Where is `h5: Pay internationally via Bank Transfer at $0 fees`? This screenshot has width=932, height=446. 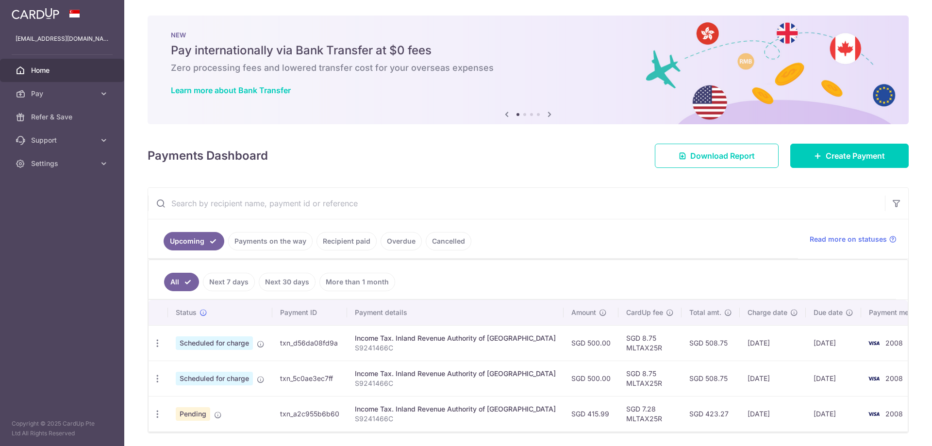
h5: Pay internationally via Bank Transfer at $0 fees is located at coordinates (528, 50).